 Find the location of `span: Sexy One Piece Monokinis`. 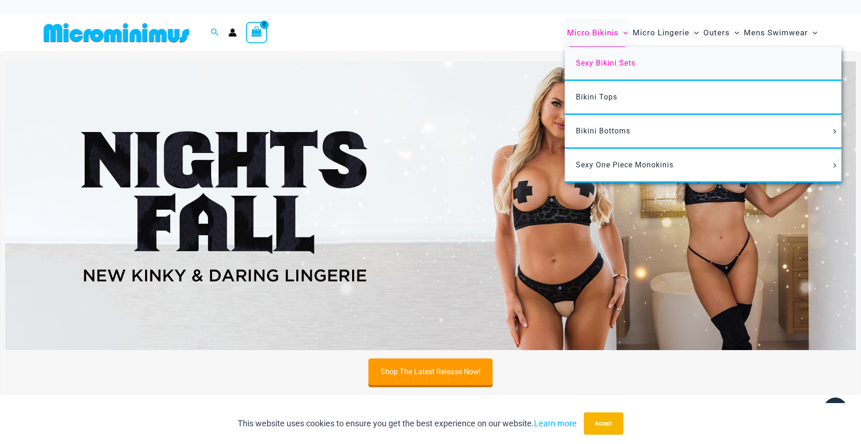

span: Sexy One Piece Monokinis is located at coordinates (625, 165).